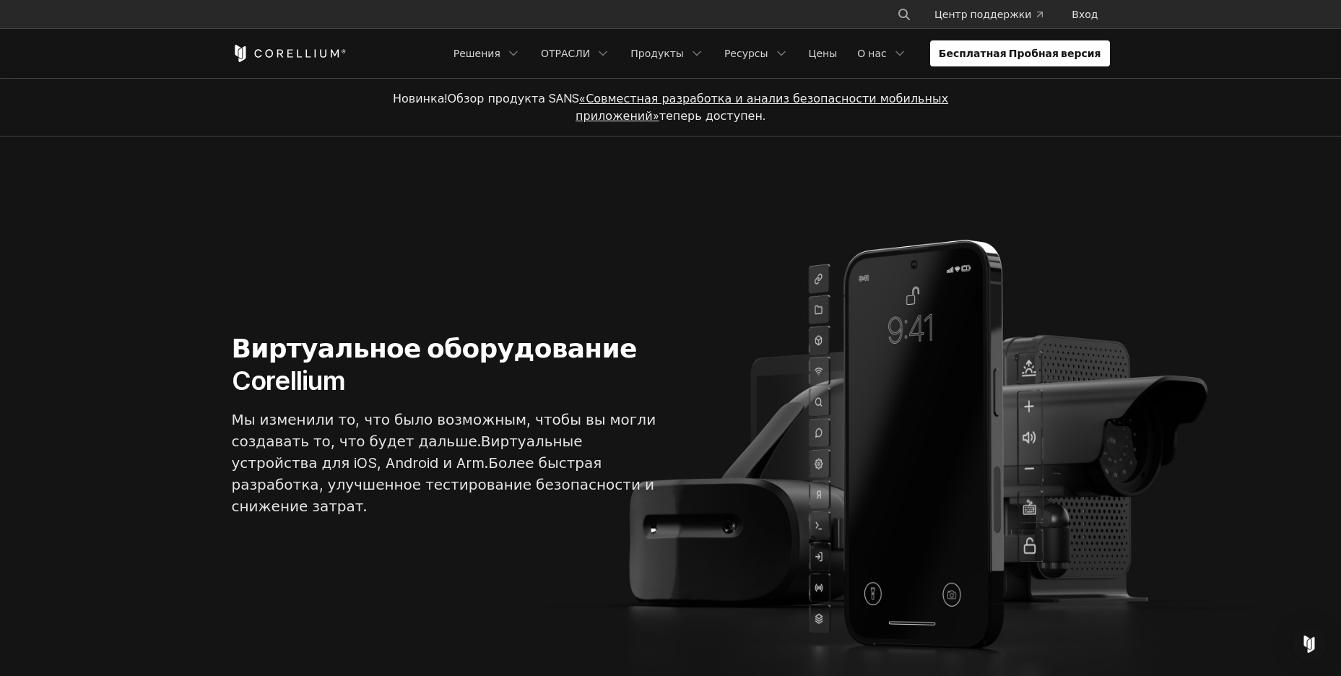 Image resolution: width=1341 pixels, height=676 pixels. Describe the element at coordinates (762, 107) in the screenshot. I see `ya-tr-span: «Совместная разработка и анализ безопасности мобильных приложений»` at that location.